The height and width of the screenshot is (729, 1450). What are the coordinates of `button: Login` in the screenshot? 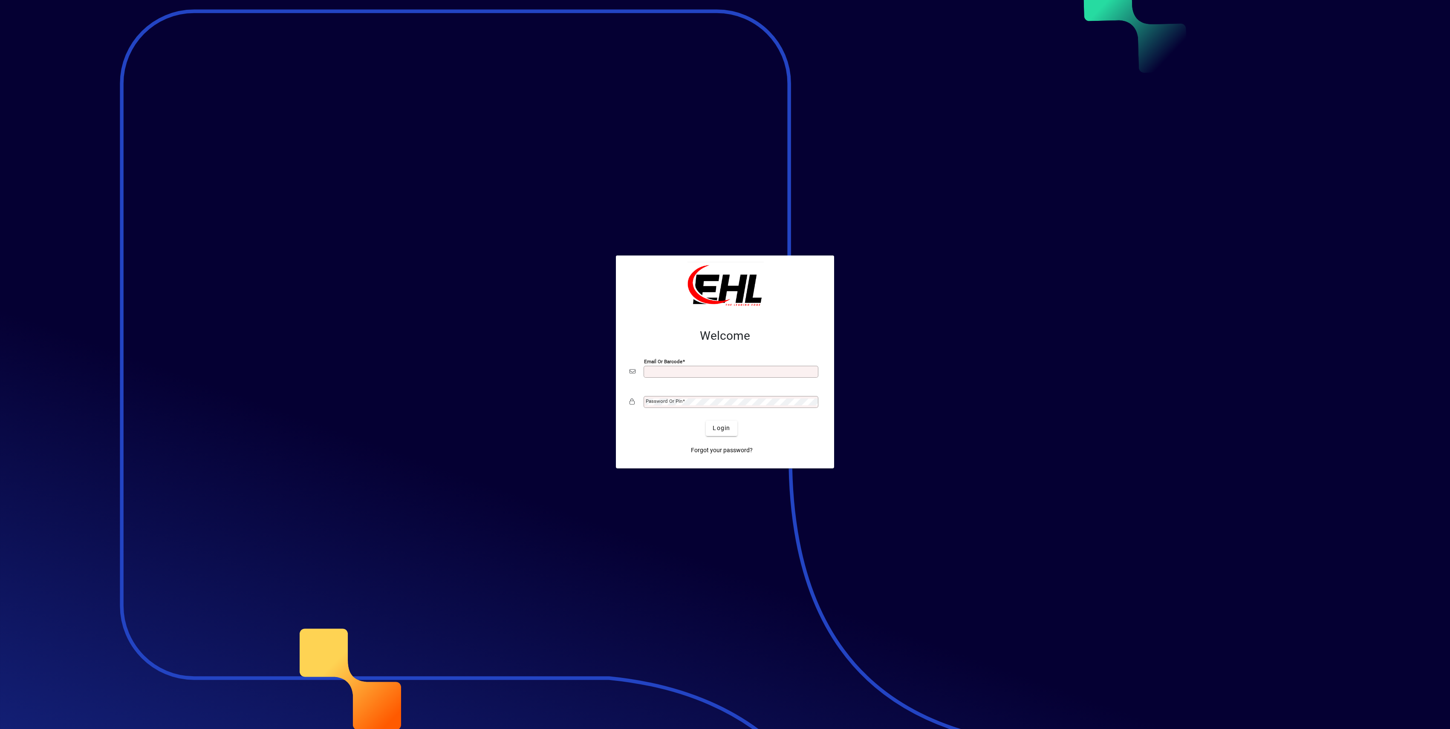 It's located at (721, 429).